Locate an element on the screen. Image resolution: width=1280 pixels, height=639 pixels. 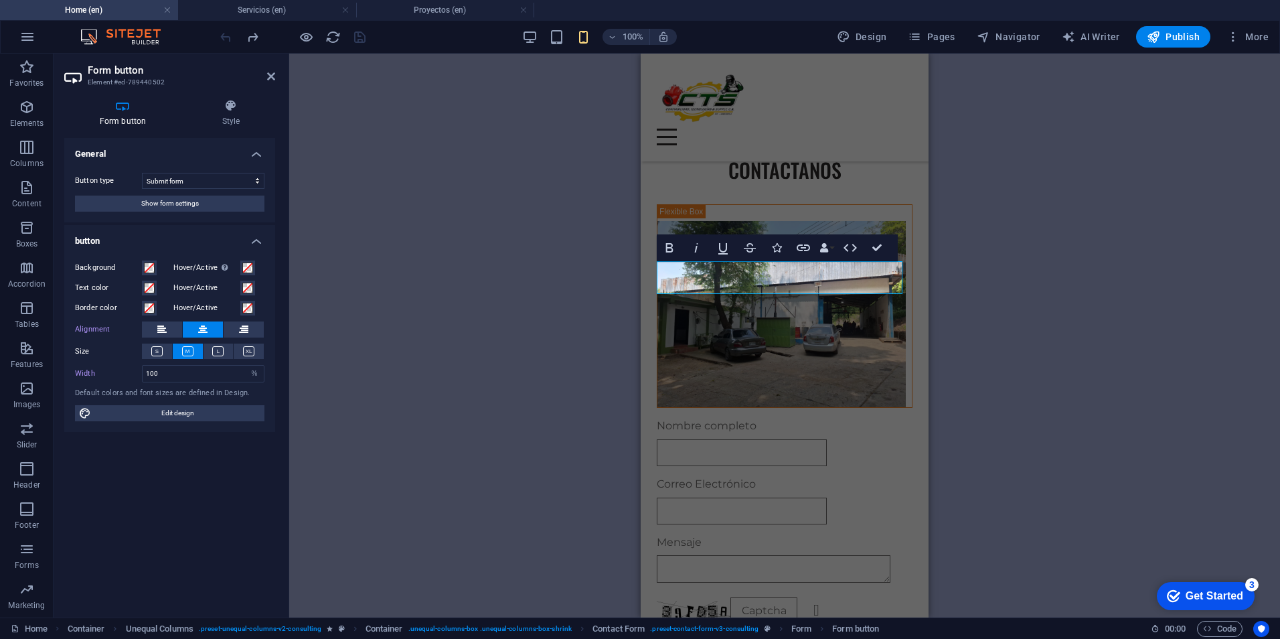
button: reload is located at coordinates (333, 37).